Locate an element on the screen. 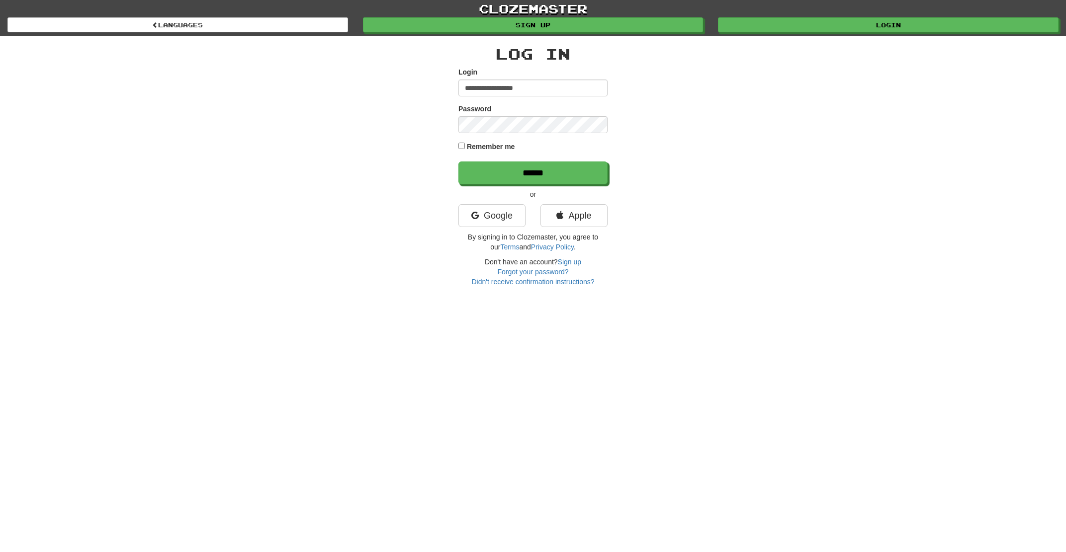 The width and height of the screenshot is (1066, 552). a: Didn't receive confirmation instructions? is located at coordinates (532, 282).